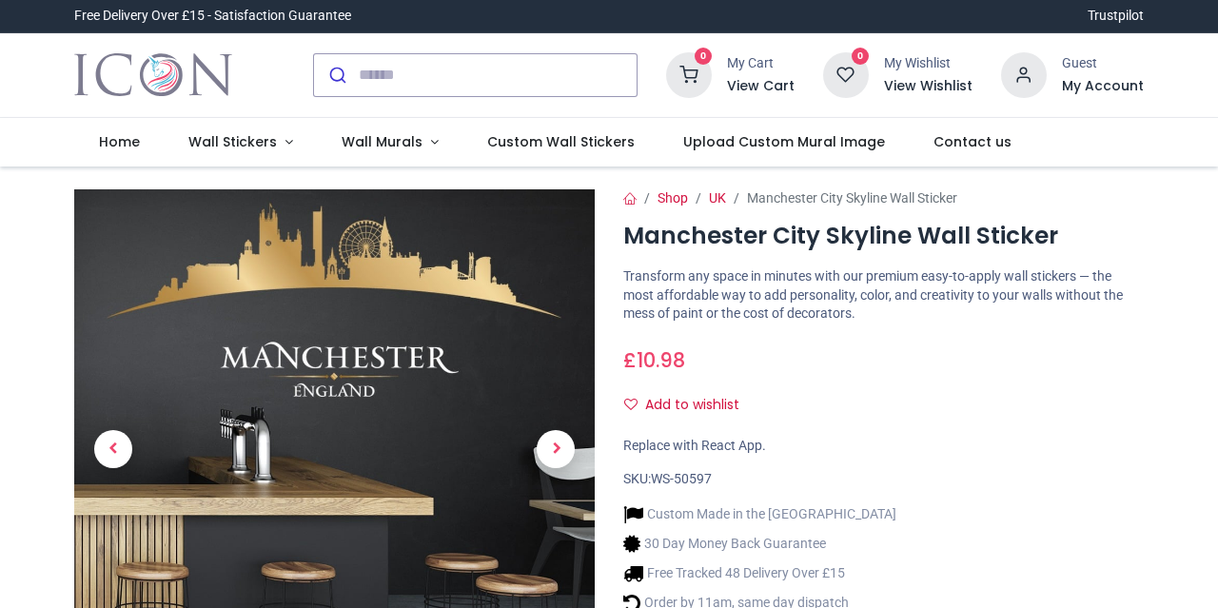  I want to click on a: Wall Stickers, so click(241, 143).